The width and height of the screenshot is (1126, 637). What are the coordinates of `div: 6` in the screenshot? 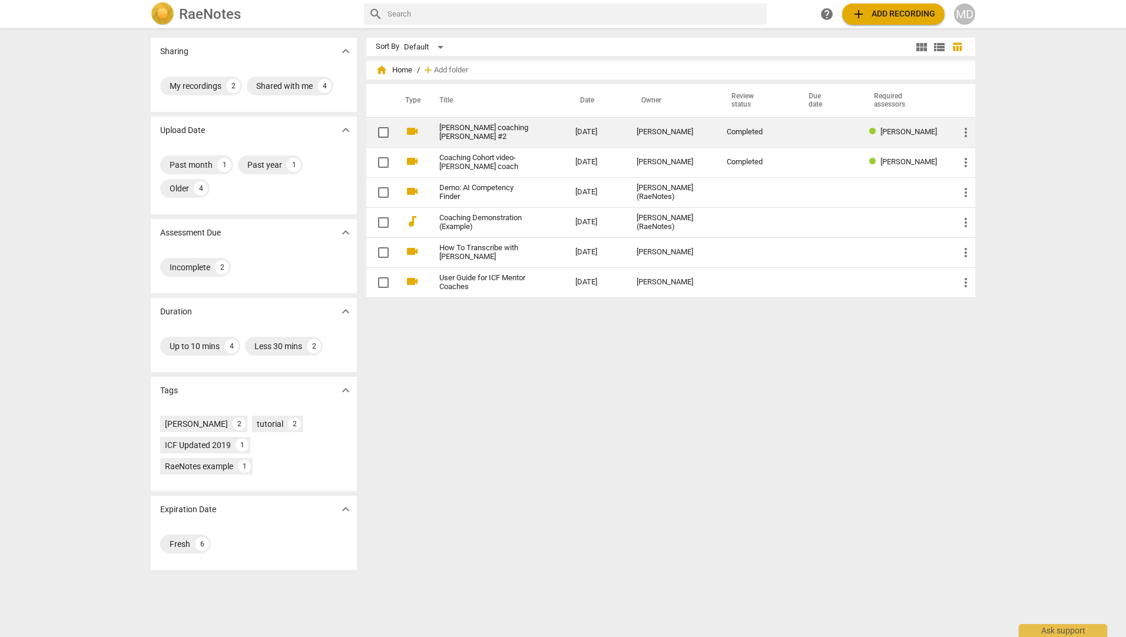 It's located at (202, 544).